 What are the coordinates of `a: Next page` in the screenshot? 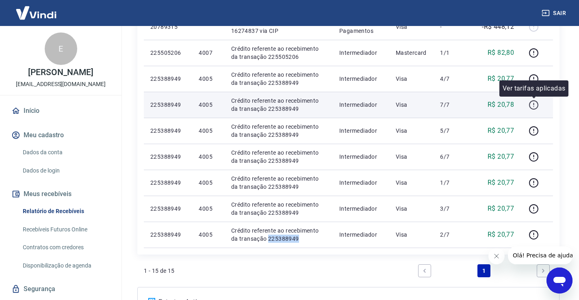 It's located at (543, 271).